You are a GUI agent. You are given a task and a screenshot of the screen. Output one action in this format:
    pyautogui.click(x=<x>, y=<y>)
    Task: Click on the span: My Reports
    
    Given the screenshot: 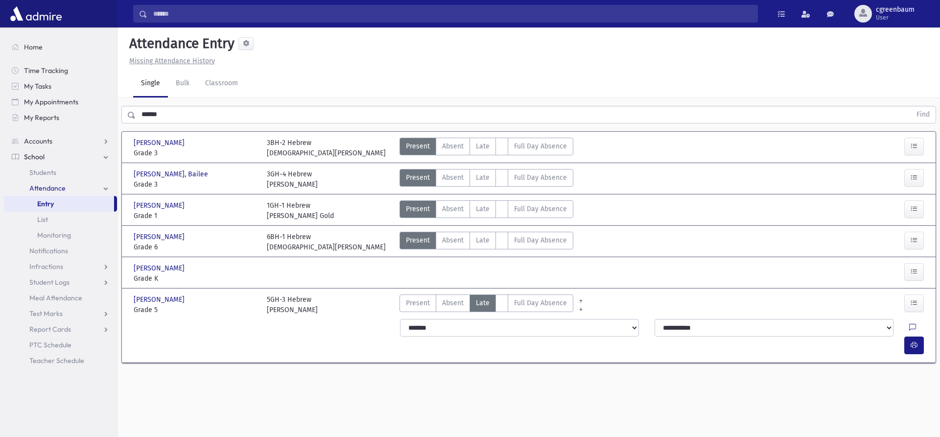 What is the action you would take?
    pyautogui.click(x=42, y=117)
    